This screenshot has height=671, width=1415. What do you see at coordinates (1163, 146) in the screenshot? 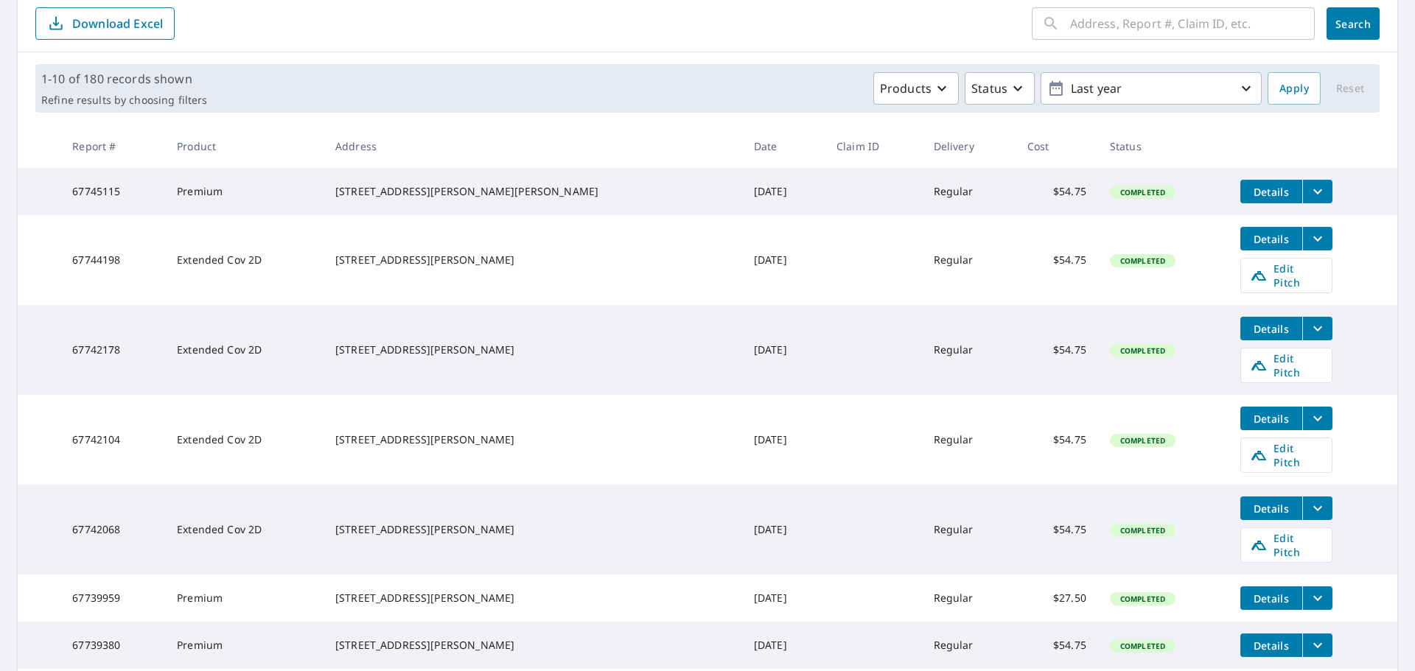
I see `th: Status` at bounding box center [1163, 146].